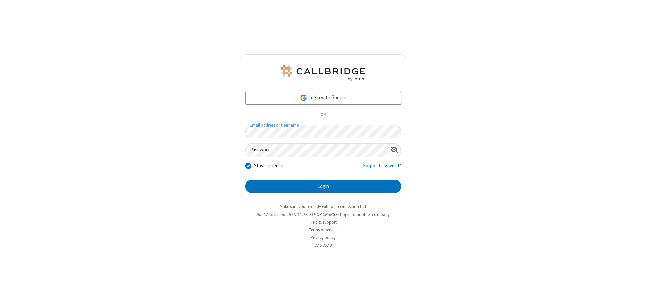  Describe the element at coordinates (323, 115) in the screenshot. I see `span: OR` at that location.